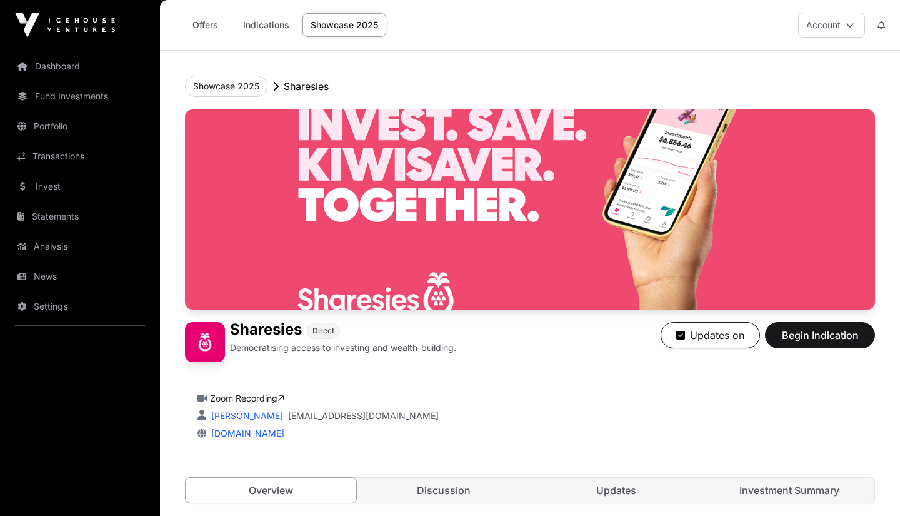 This screenshot has height=516, width=900. Describe the element at coordinates (226, 86) in the screenshot. I see `button: Showcase 2025` at that location.